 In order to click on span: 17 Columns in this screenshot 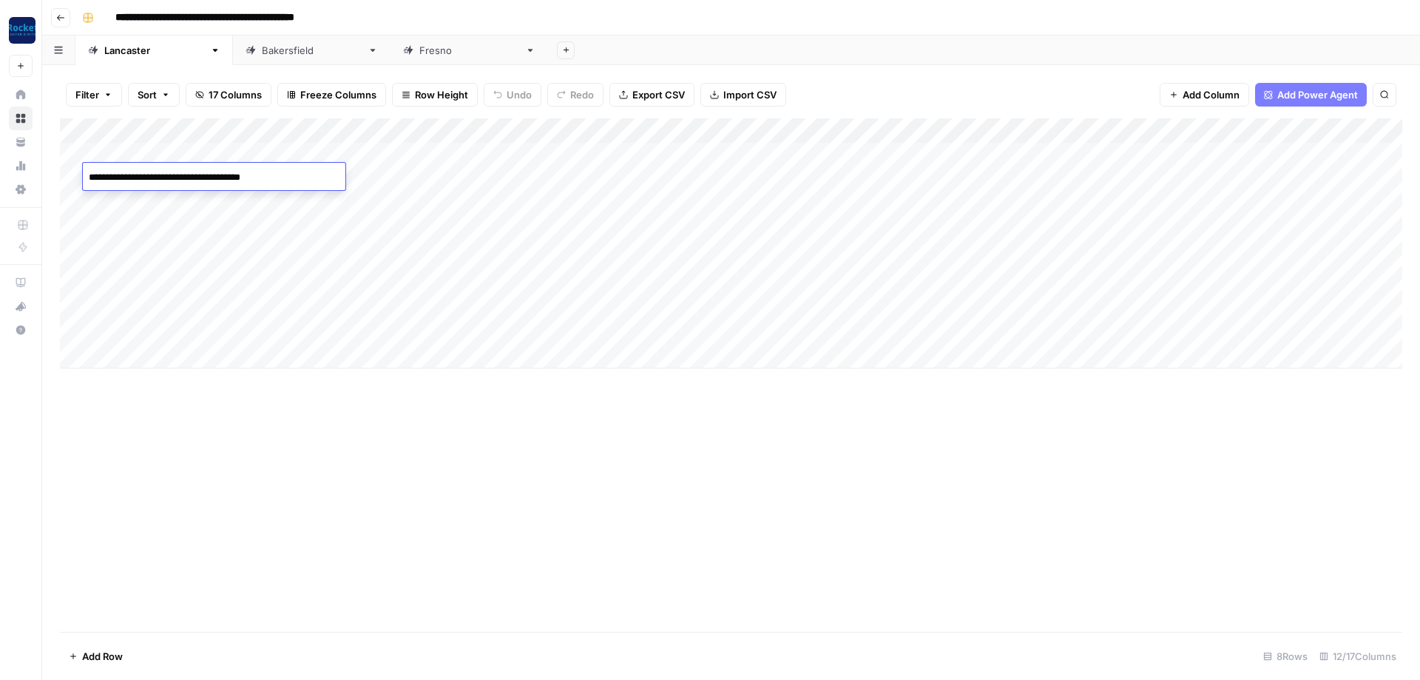, I will do `click(235, 95)`.